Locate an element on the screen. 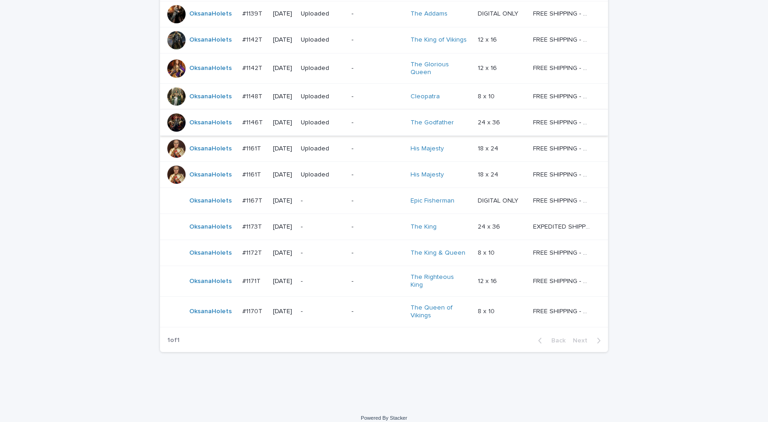 The image size is (768, 422). p: #1148T is located at coordinates (253, 96).